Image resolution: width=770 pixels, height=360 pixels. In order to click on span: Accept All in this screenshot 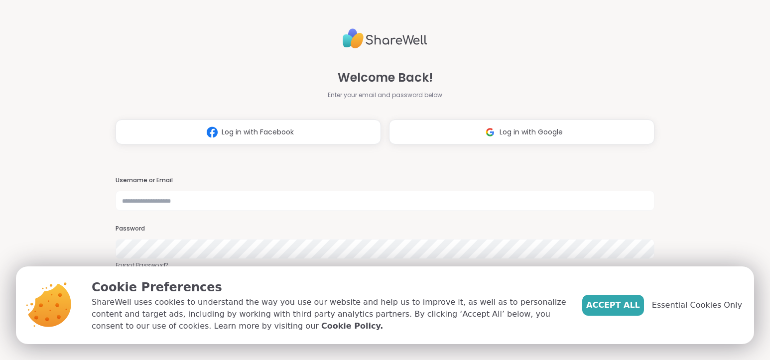, I will do `click(613, 305)`.